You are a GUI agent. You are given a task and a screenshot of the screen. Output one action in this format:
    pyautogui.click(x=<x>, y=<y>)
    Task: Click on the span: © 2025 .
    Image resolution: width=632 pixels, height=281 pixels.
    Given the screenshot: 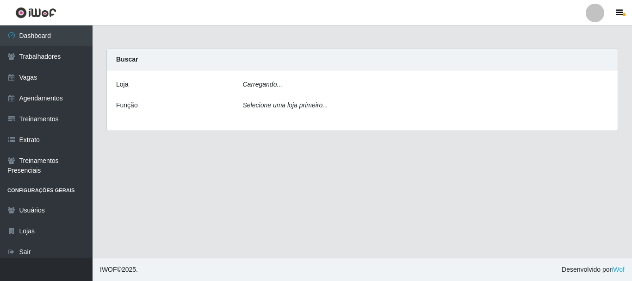 What is the action you would take?
    pyautogui.click(x=119, y=269)
    